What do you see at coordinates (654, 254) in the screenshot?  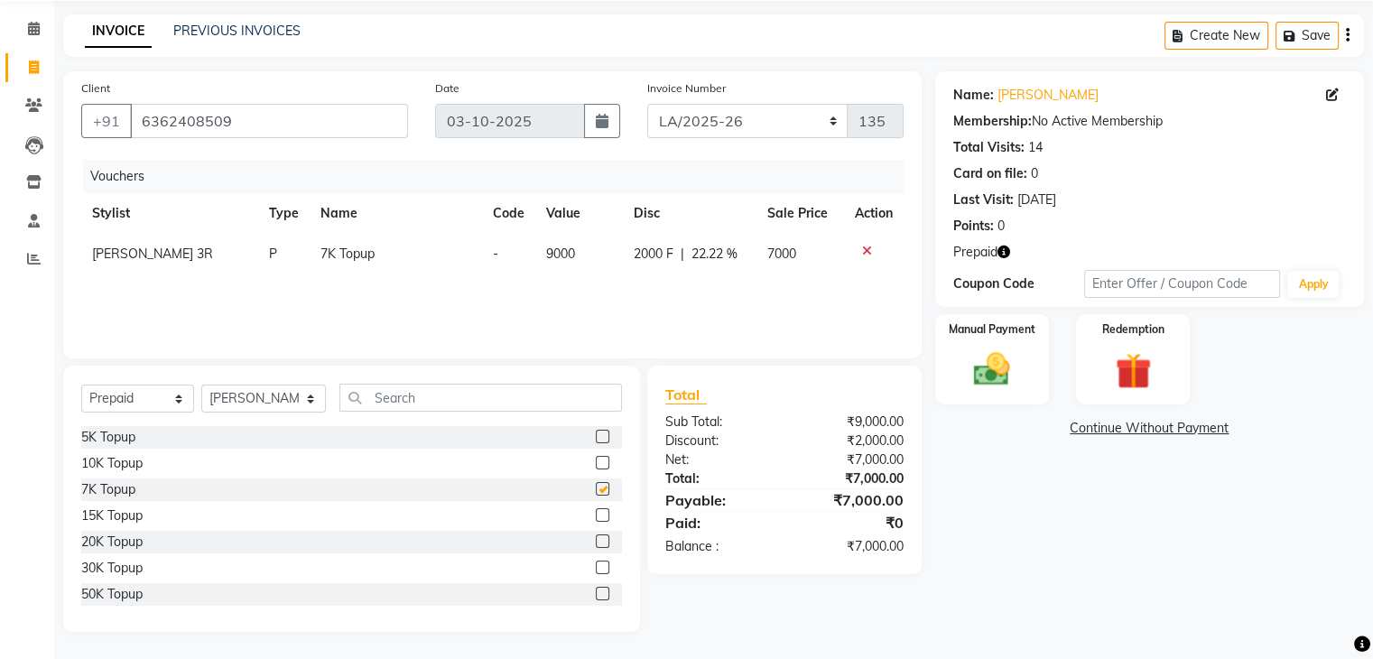 I see `span: 2000 F` at bounding box center [654, 254].